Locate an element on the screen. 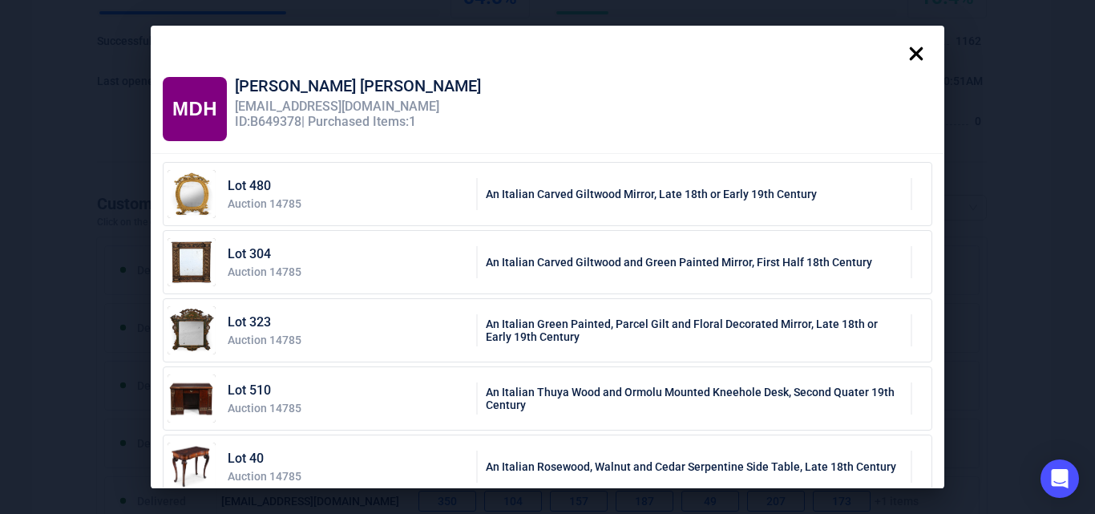  a: Lot 480Auction 14785An Italian Carved Giltwood Mirror, Late 18th or Early 19th Century is located at coordinates (548, 194).